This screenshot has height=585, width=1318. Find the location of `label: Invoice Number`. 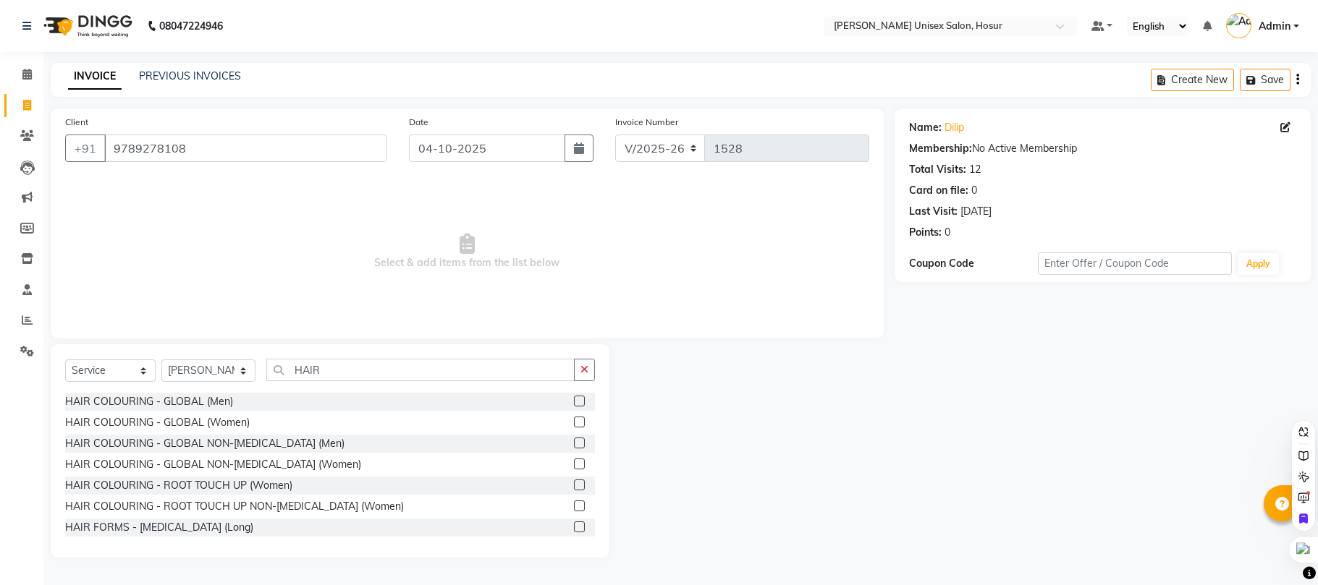

label: Invoice Number is located at coordinates (646, 122).